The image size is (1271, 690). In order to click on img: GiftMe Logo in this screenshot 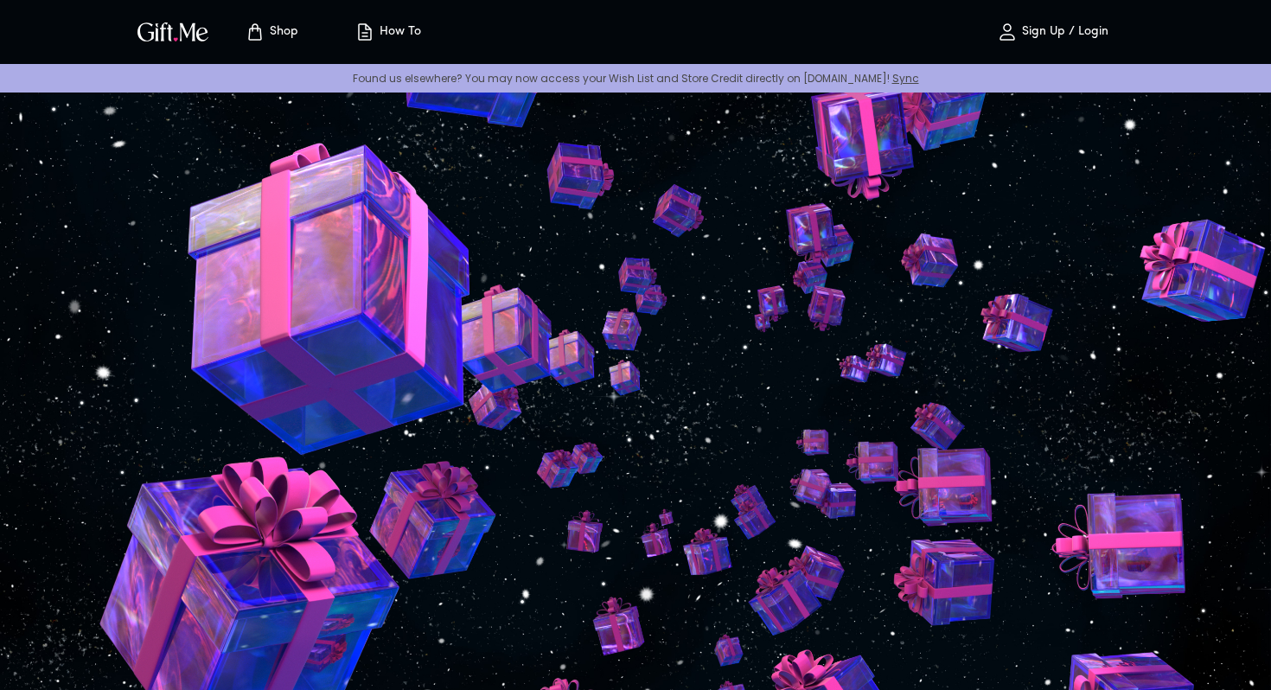, I will do `click(173, 31)`.